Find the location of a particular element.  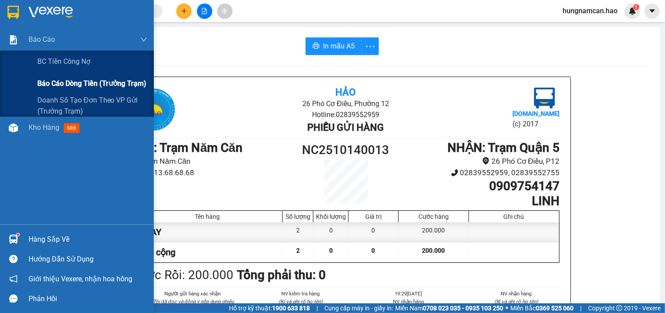

span: Hỗ trợ kỹ thuật: is located at coordinates (270, 308).